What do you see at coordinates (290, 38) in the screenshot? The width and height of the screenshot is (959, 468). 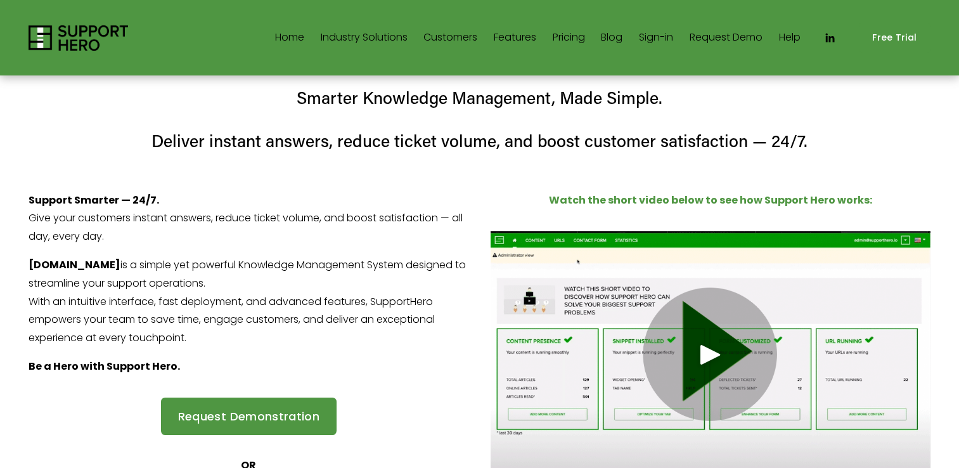 I see `a: Home` at bounding box center [290, 38].